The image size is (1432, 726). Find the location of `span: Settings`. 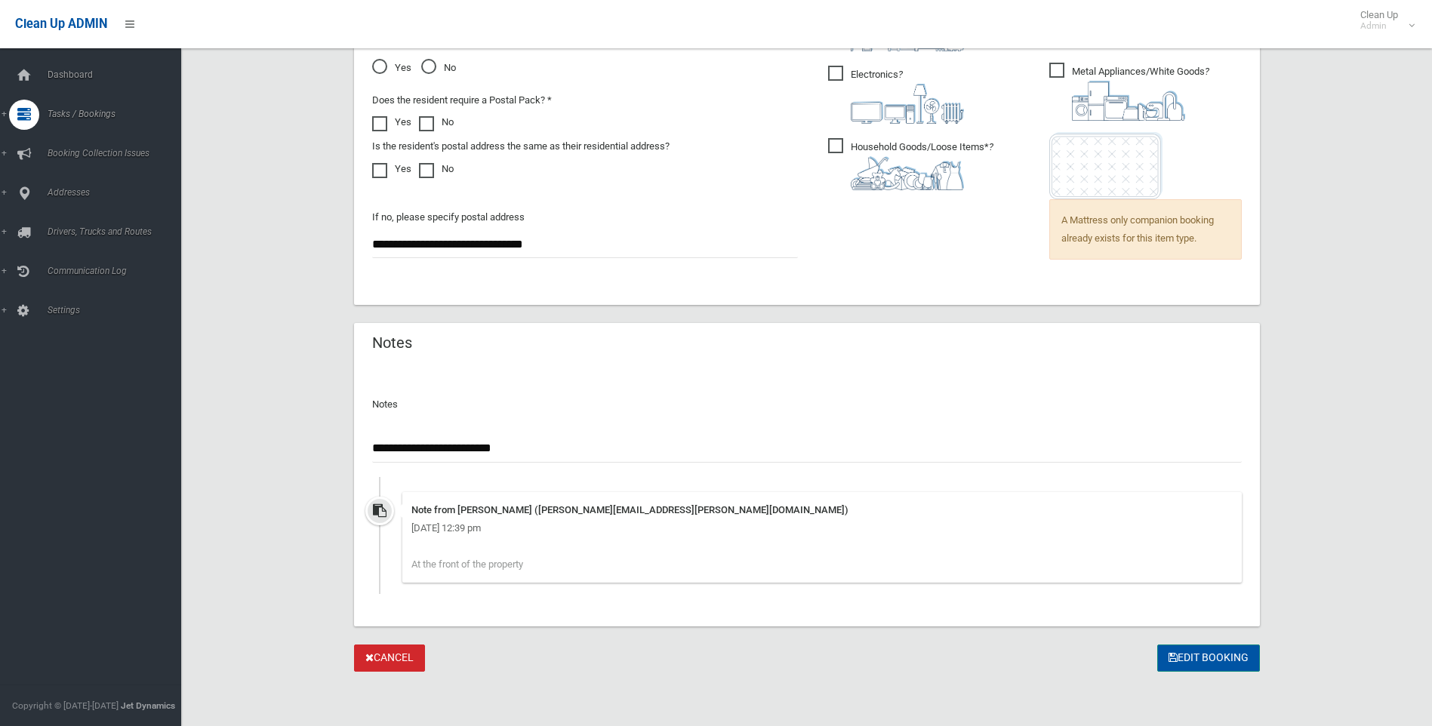

span: Settings is located at coordinates (118, 310).